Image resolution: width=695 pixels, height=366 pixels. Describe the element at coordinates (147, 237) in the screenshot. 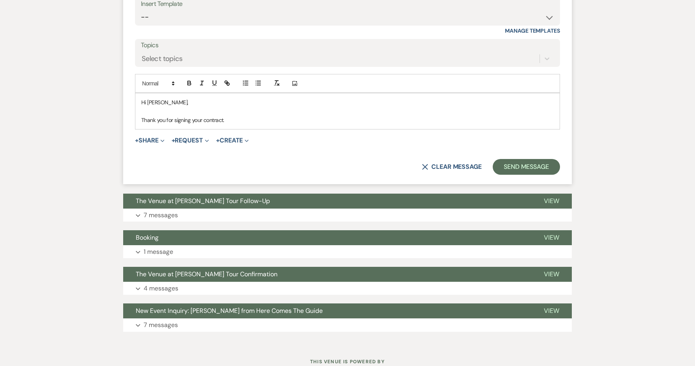

I see `span: Booking` at that location.